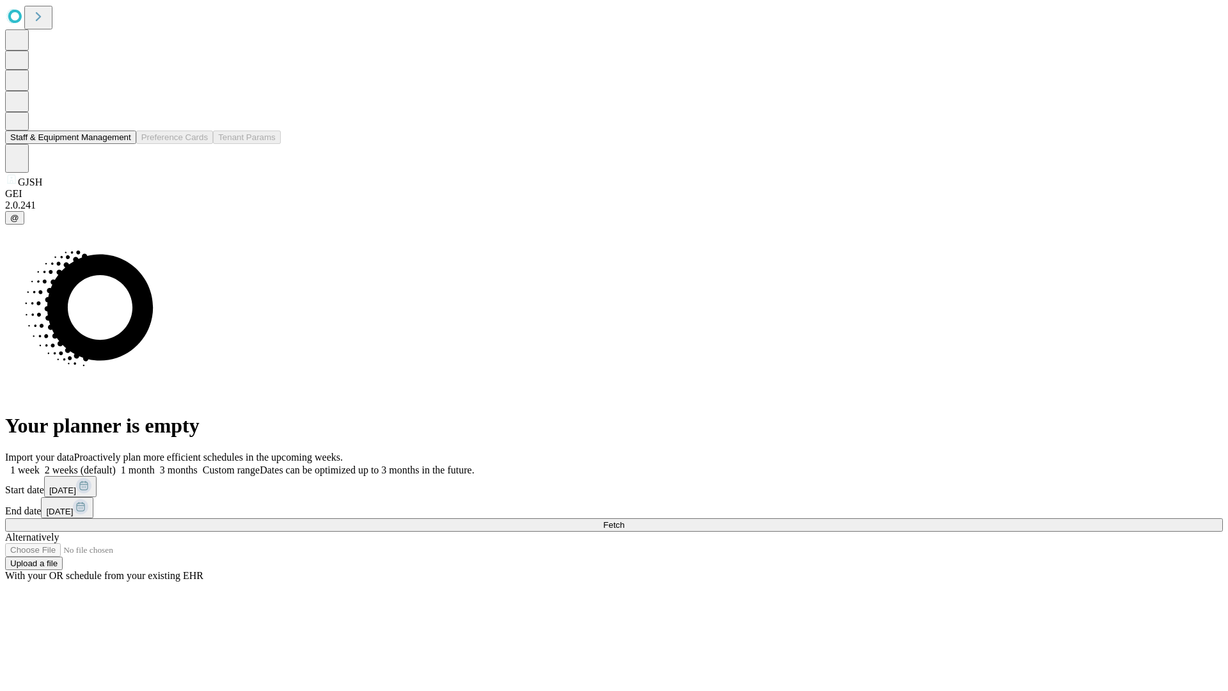  Describe the element at coordinates (178, 469) in the screenshot. I see `span: 3 months` at that location.